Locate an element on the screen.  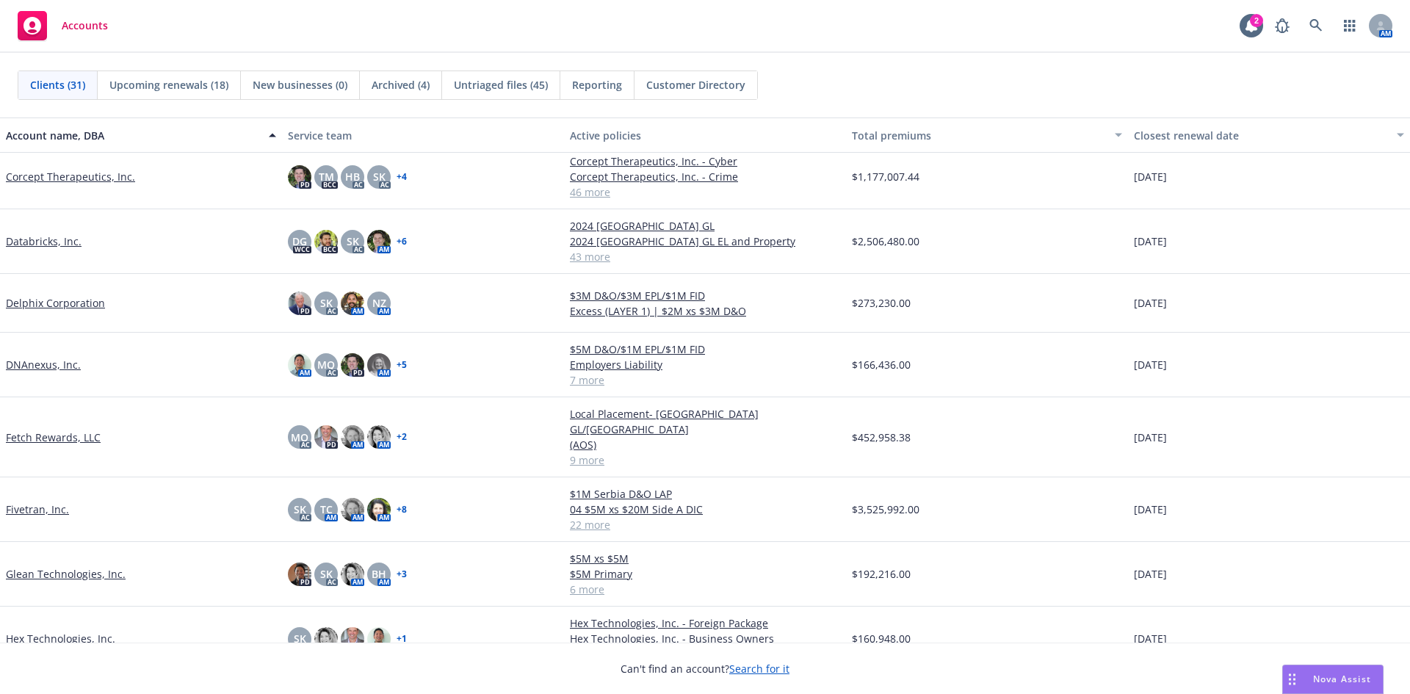
a: + 2 is located at coordinates (402, 437).